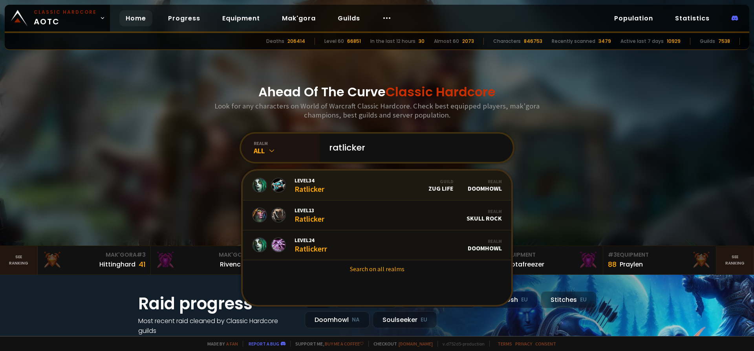 The image size is (754, 351). Describe the element at coordinates (57, 18) in the screenshot. I see `a: Classic HardcoreAOTC` at that location.